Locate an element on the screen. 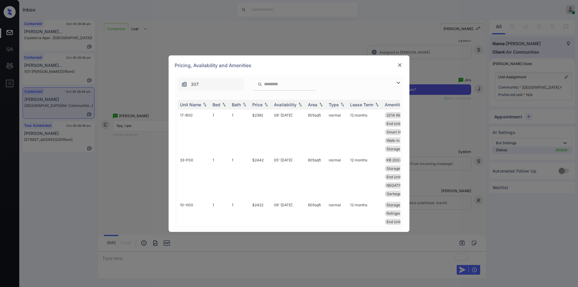  div: Bed is located at coordinates (216, 104).